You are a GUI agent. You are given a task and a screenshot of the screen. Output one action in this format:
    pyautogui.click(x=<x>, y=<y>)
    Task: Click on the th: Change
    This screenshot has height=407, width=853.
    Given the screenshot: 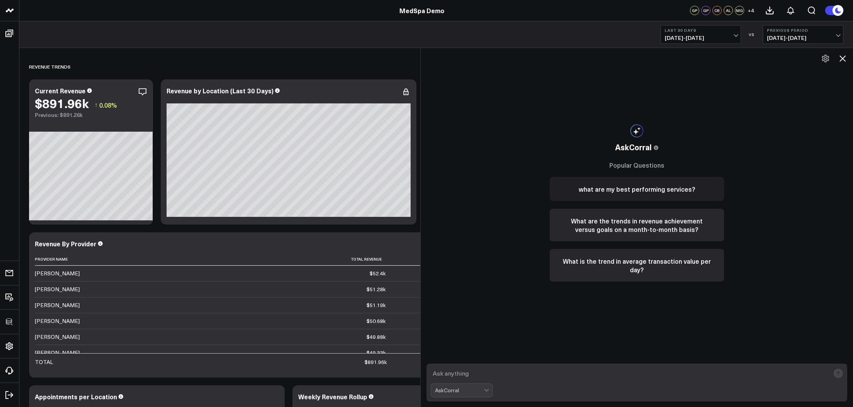 What is the action you would take?
    pyautogui.click(x=467, y=259)
    